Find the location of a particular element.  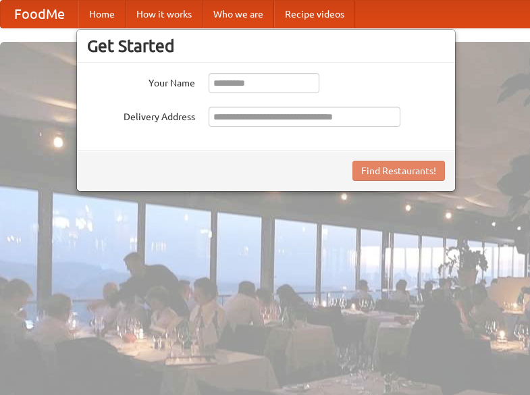

a: FoodMe is located at coordinates (39, 14).